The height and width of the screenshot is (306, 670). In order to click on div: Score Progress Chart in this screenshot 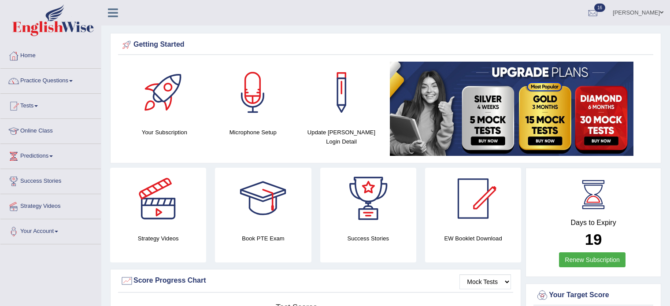, I will do `click(315, 281)`.